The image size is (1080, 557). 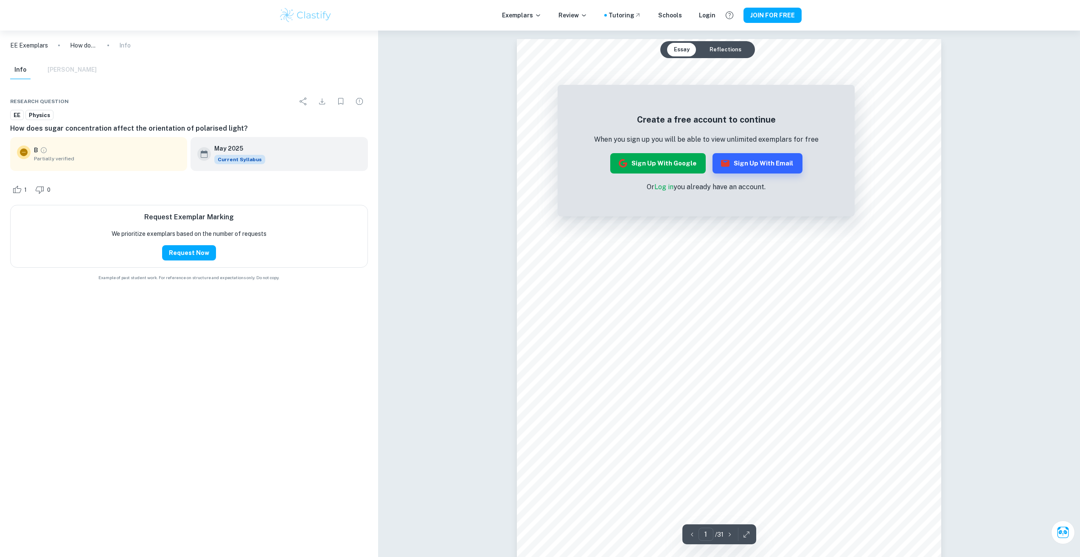 I want to click on a: Physics, so click(x=39, y=115).